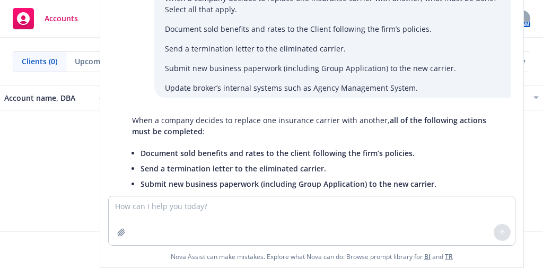 The image size is (543, 268). I want to click on span: Update broker’s internal systems such as Agency Management System., so click(270, 199).